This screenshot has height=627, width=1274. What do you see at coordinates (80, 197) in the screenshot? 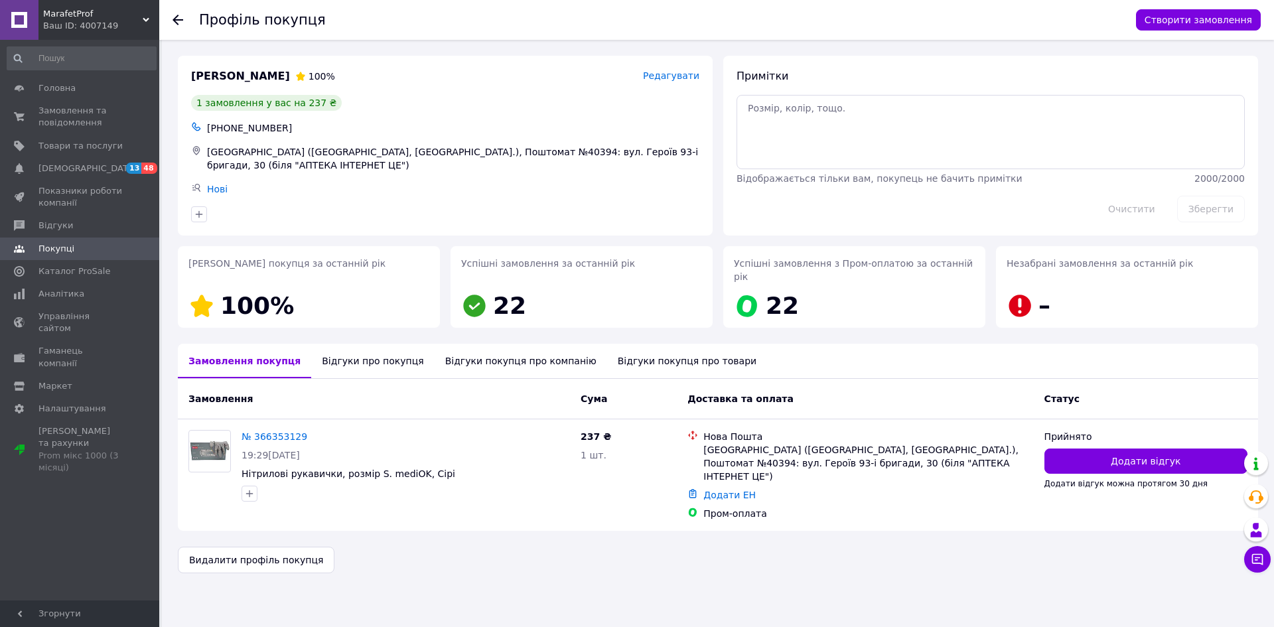
I see `span: Показники роботи компанії` at bounding box center [80, 197].